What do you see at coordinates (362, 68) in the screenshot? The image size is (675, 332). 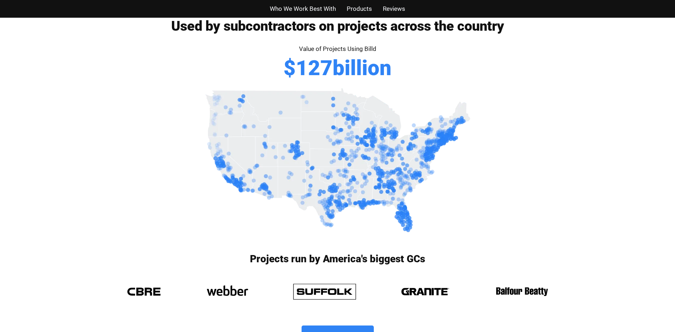 I see `span: billion` at bounding box center [362, 68].